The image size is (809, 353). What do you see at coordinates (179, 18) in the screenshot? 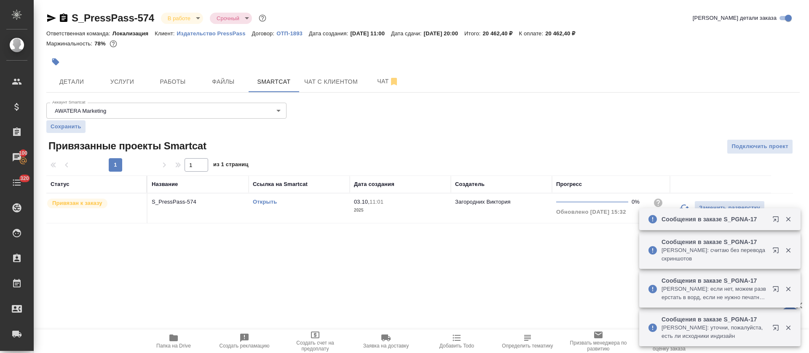
I see `button: В работе` at bounding box center [179, 18].